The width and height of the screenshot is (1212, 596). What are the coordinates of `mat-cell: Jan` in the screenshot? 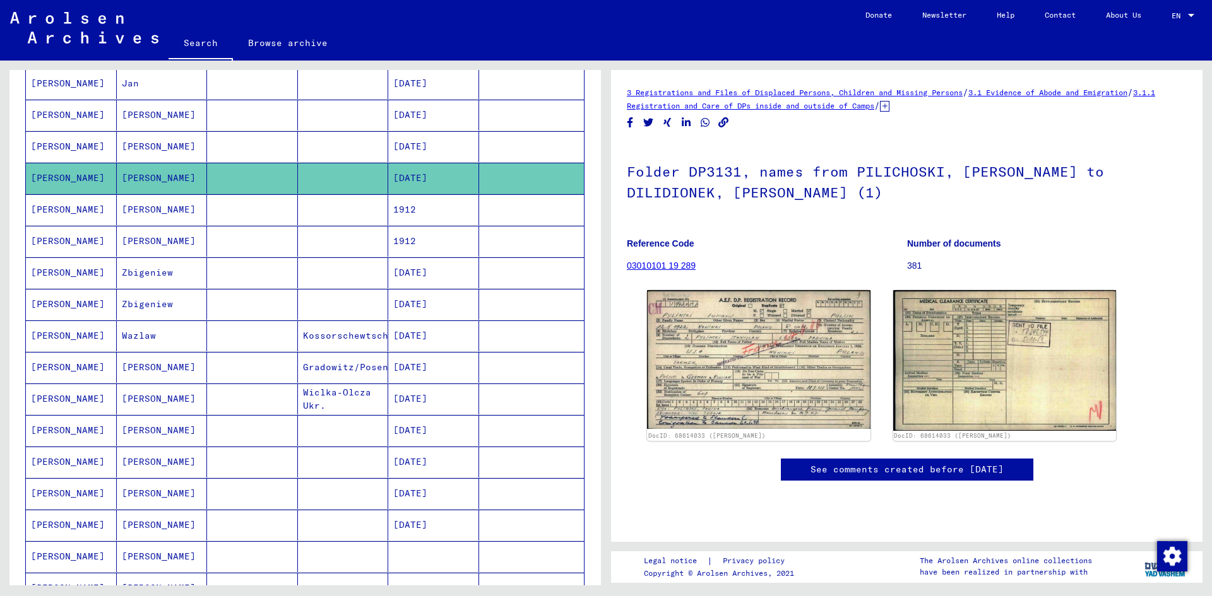 It's located at (162, 83).